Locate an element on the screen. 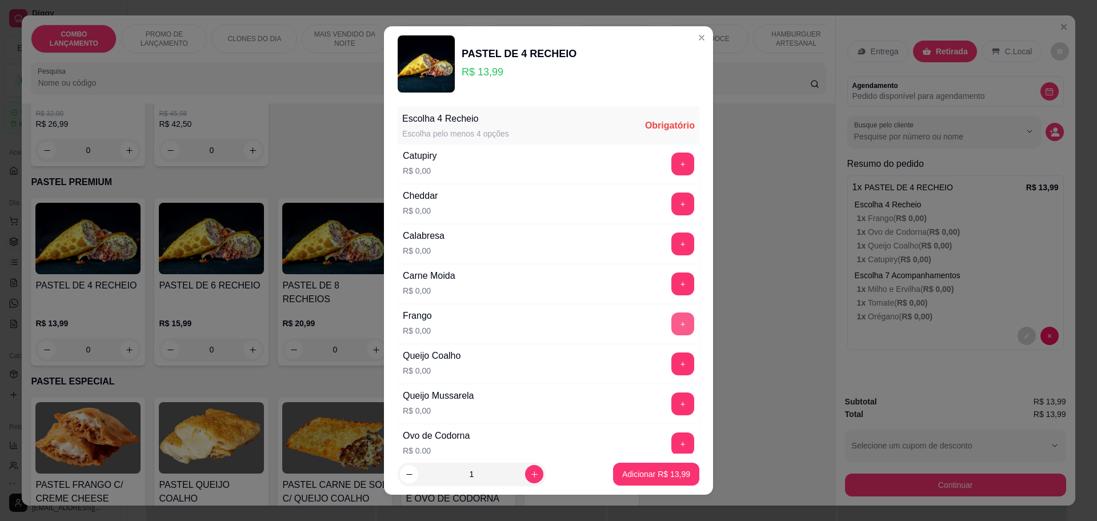 The height and width of the screenshot is (521, 1097). p: Adicionar R$ 13,99 is located at coordinates (656, 474).